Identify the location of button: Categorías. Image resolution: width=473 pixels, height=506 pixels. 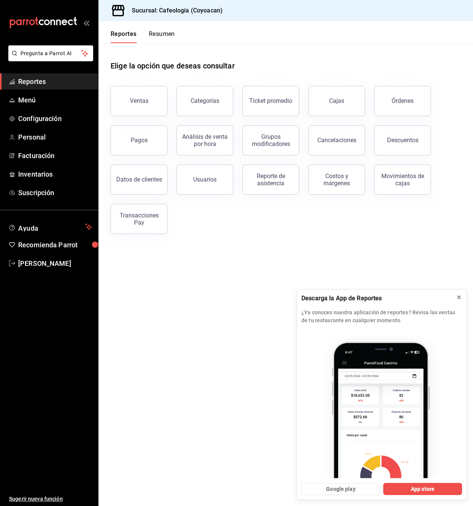
(205, 101).